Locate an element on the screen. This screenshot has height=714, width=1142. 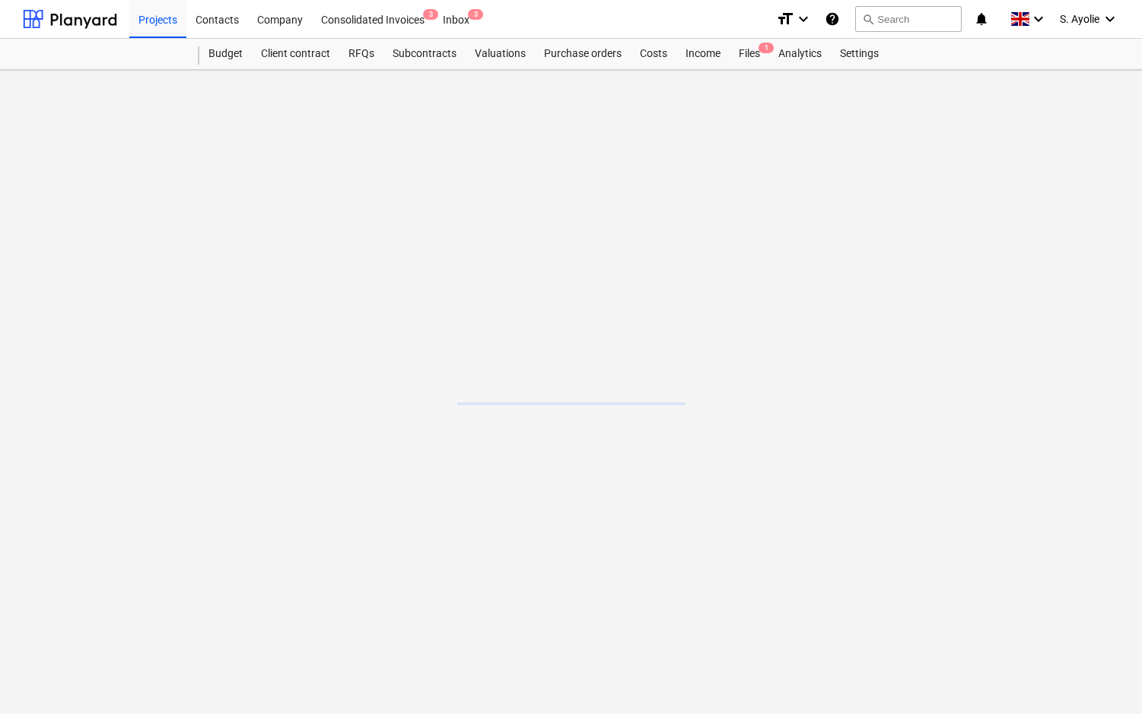
span: search is located at coordinates (868, 19).